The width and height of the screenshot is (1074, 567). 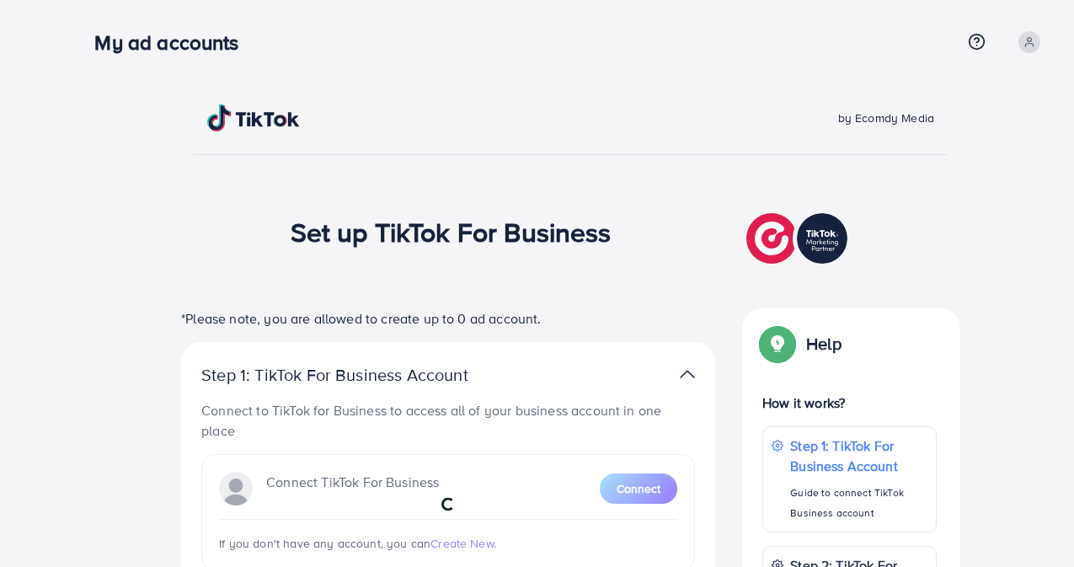 I want to click on p: How it works?, so click(x=849, y=403).